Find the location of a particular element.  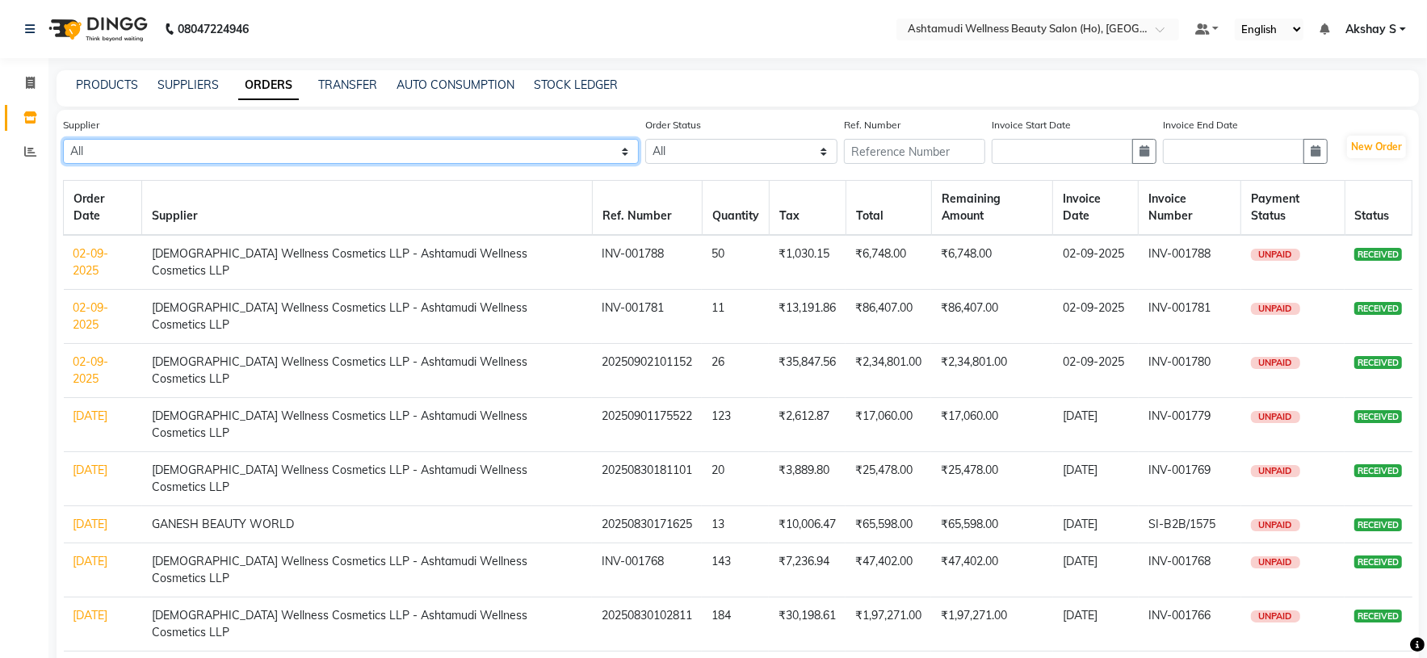

td: 123 is located at coordinates (735, 425).